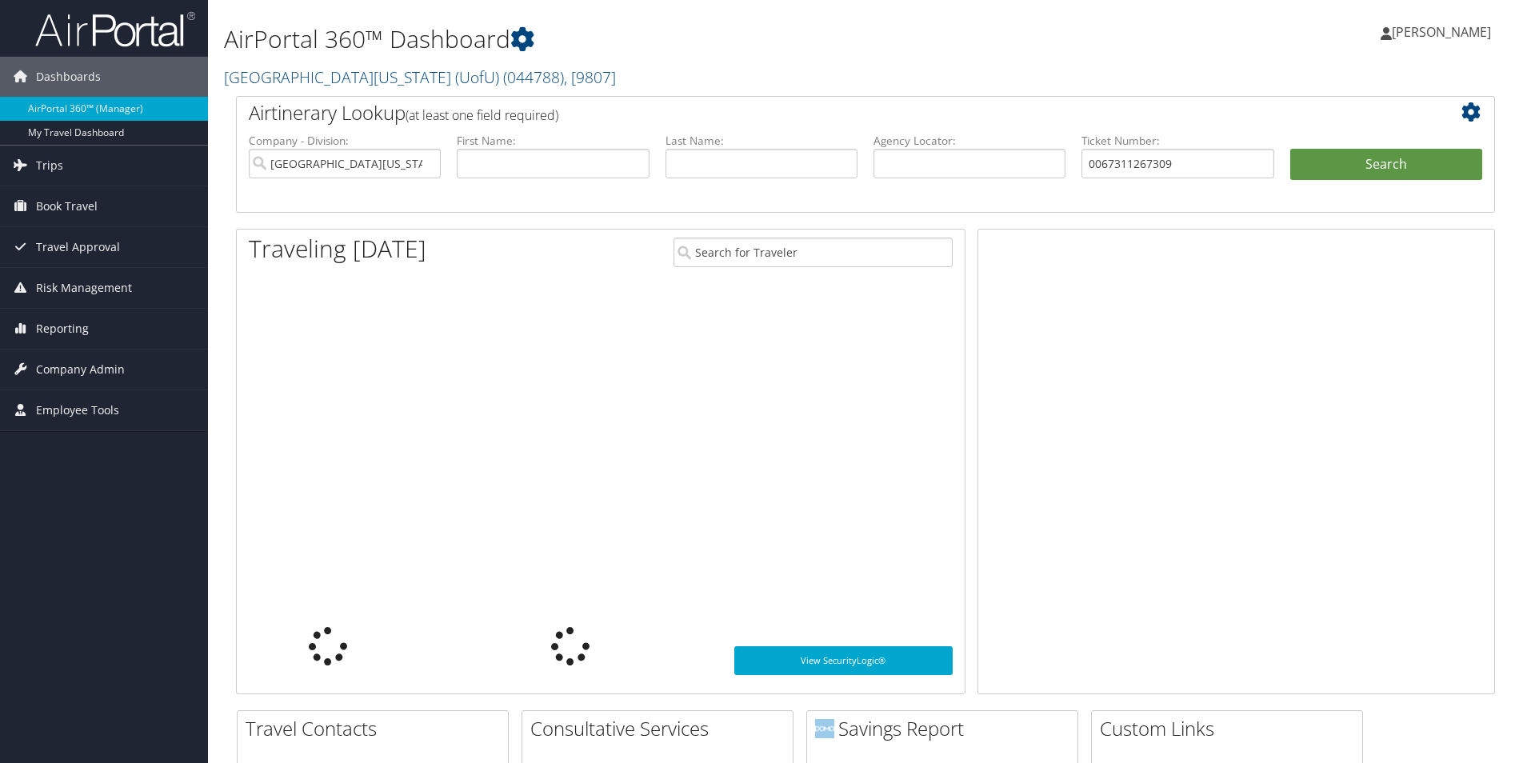  Describe the element at coordinates (66, 206) in the screenshot. I see `span: Book Travel` at that location.